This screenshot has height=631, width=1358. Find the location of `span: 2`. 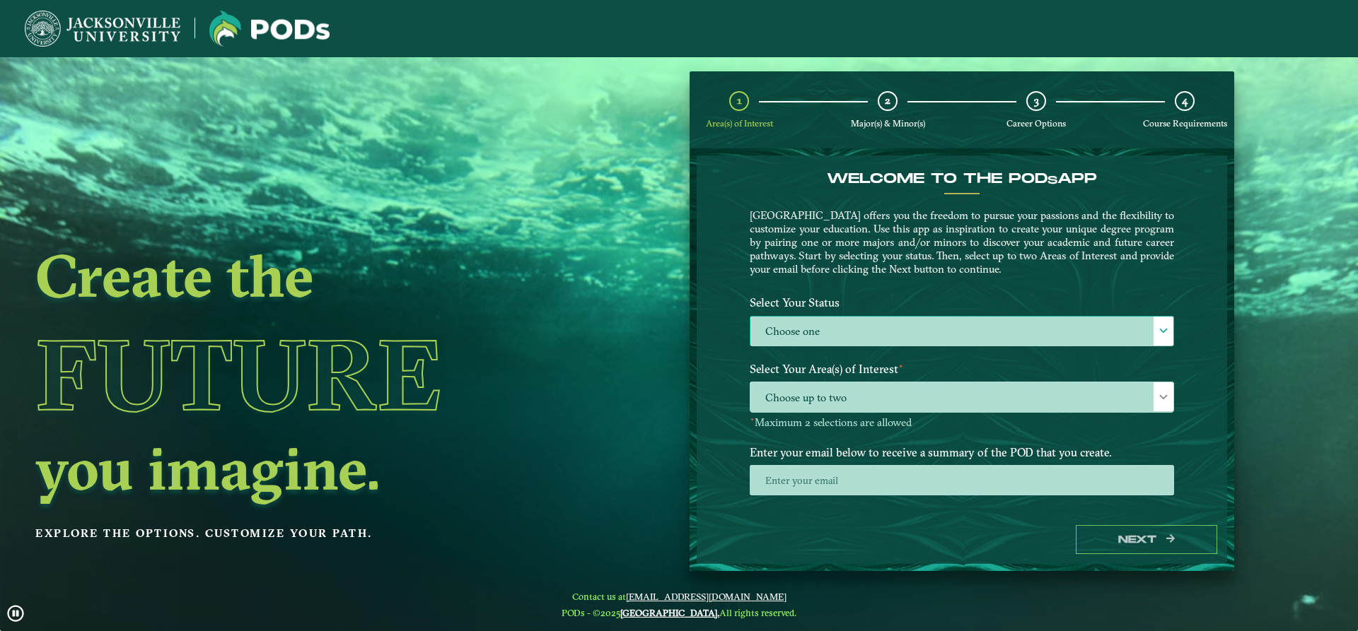

span: 2 is located at coordinates (887, 100).